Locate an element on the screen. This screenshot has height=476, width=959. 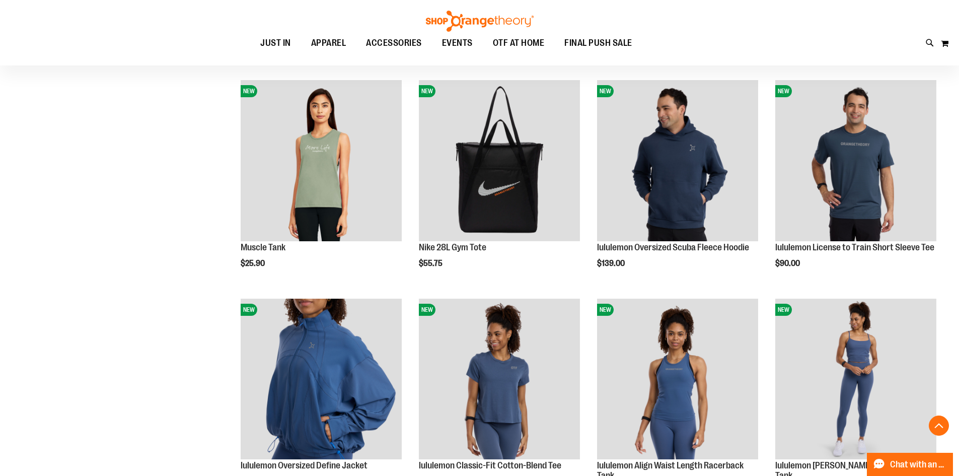
span: $90.00 is located at coordinates (789, 263).